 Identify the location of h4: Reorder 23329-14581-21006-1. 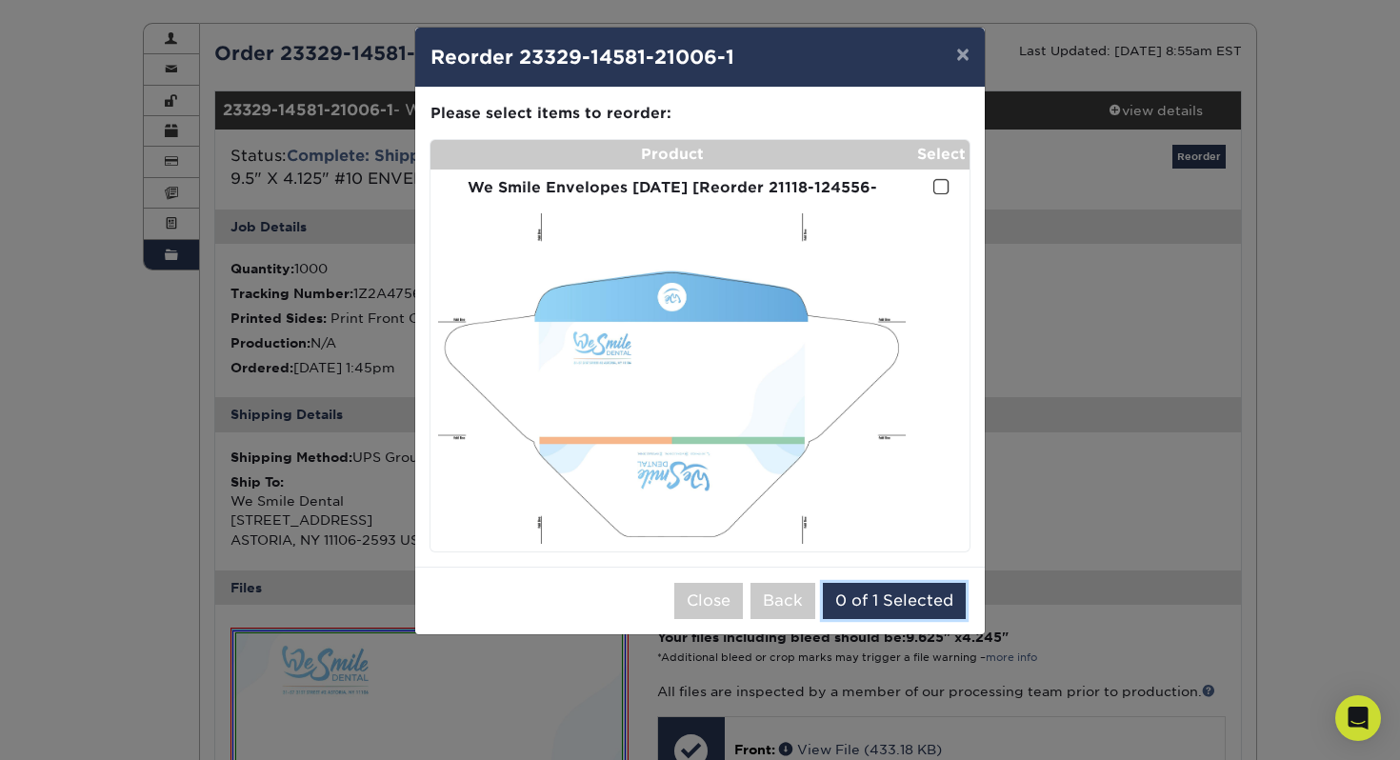
(700, 57).